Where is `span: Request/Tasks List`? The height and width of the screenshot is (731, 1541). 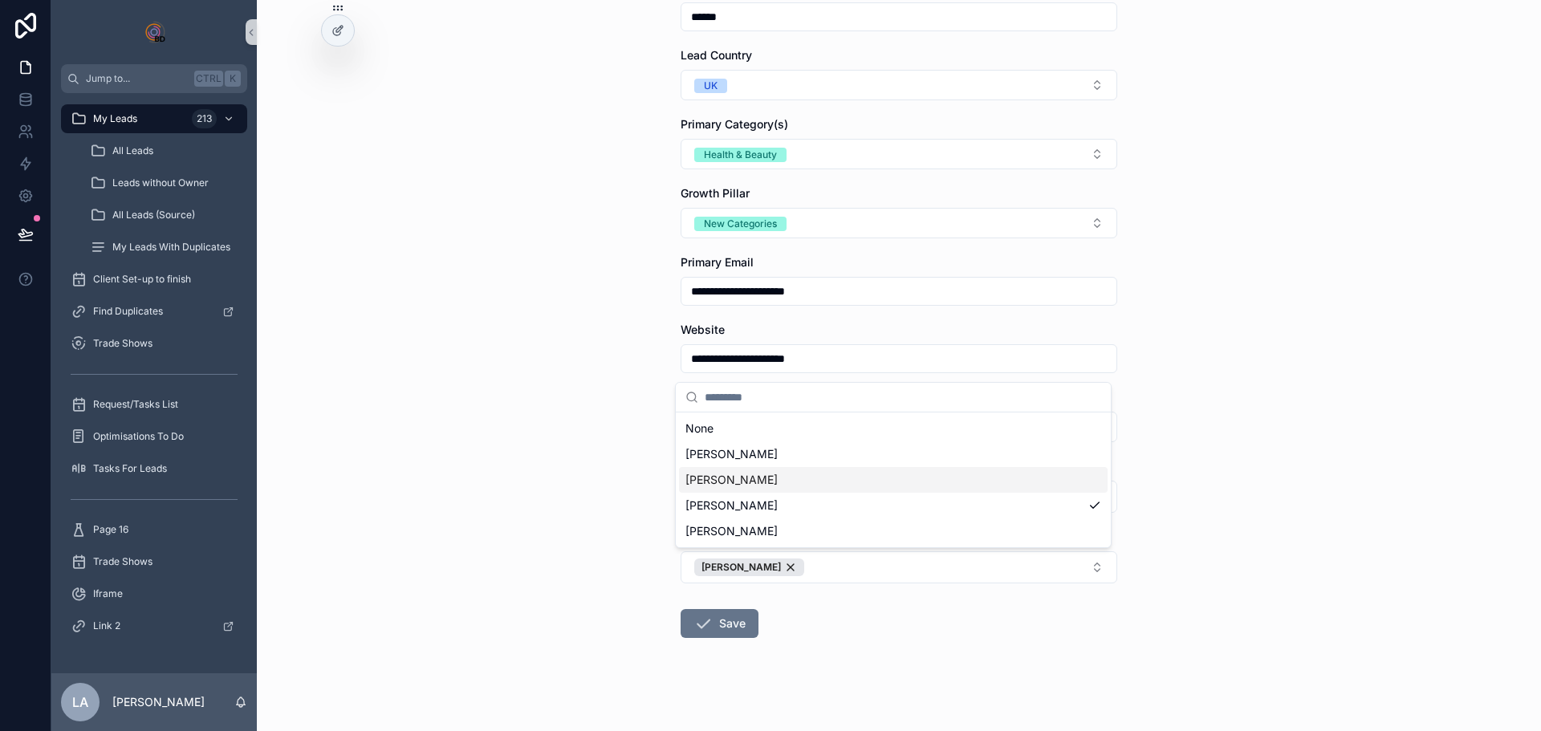 span: Request/Tasks List is located at coordinates (136, 405).